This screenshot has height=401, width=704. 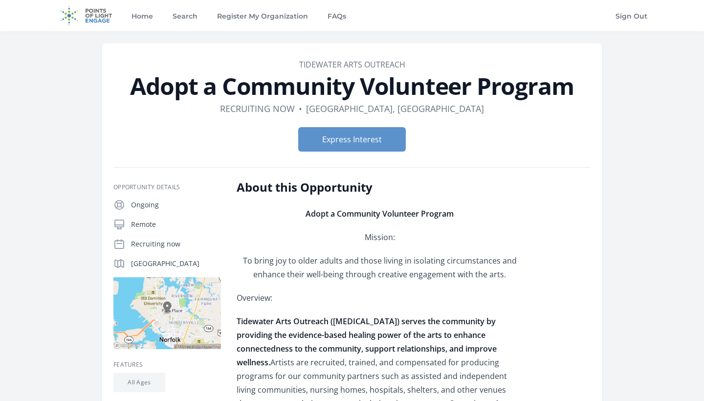 I want to click on h3: Opportunity Details, so click(x=167, y=187).